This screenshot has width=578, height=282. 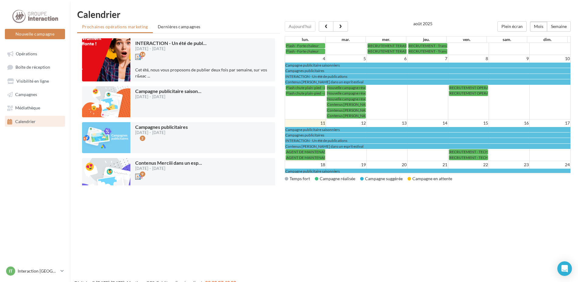 What do you see at coordinates (510, 58) in the screenshot?
I see `td: 9` at bounding box center [510, 58].